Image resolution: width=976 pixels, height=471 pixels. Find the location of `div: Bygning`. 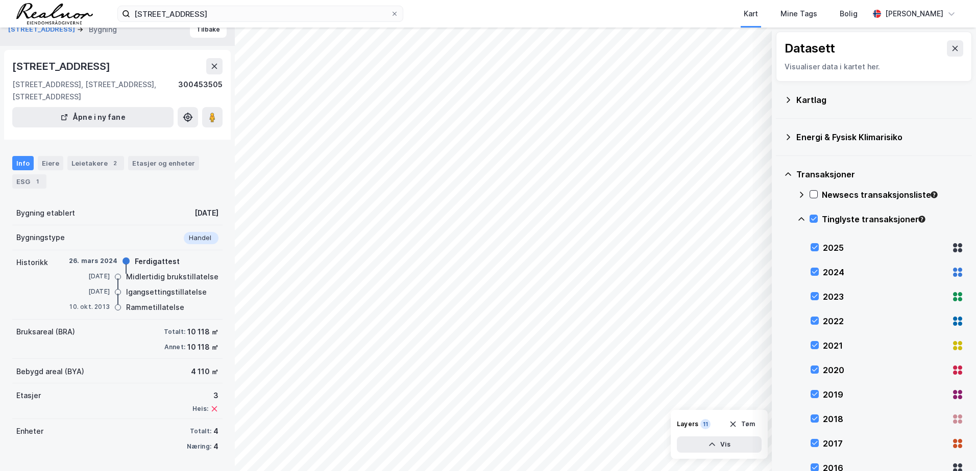

div: Bygning is located at coordinates (103, 30).